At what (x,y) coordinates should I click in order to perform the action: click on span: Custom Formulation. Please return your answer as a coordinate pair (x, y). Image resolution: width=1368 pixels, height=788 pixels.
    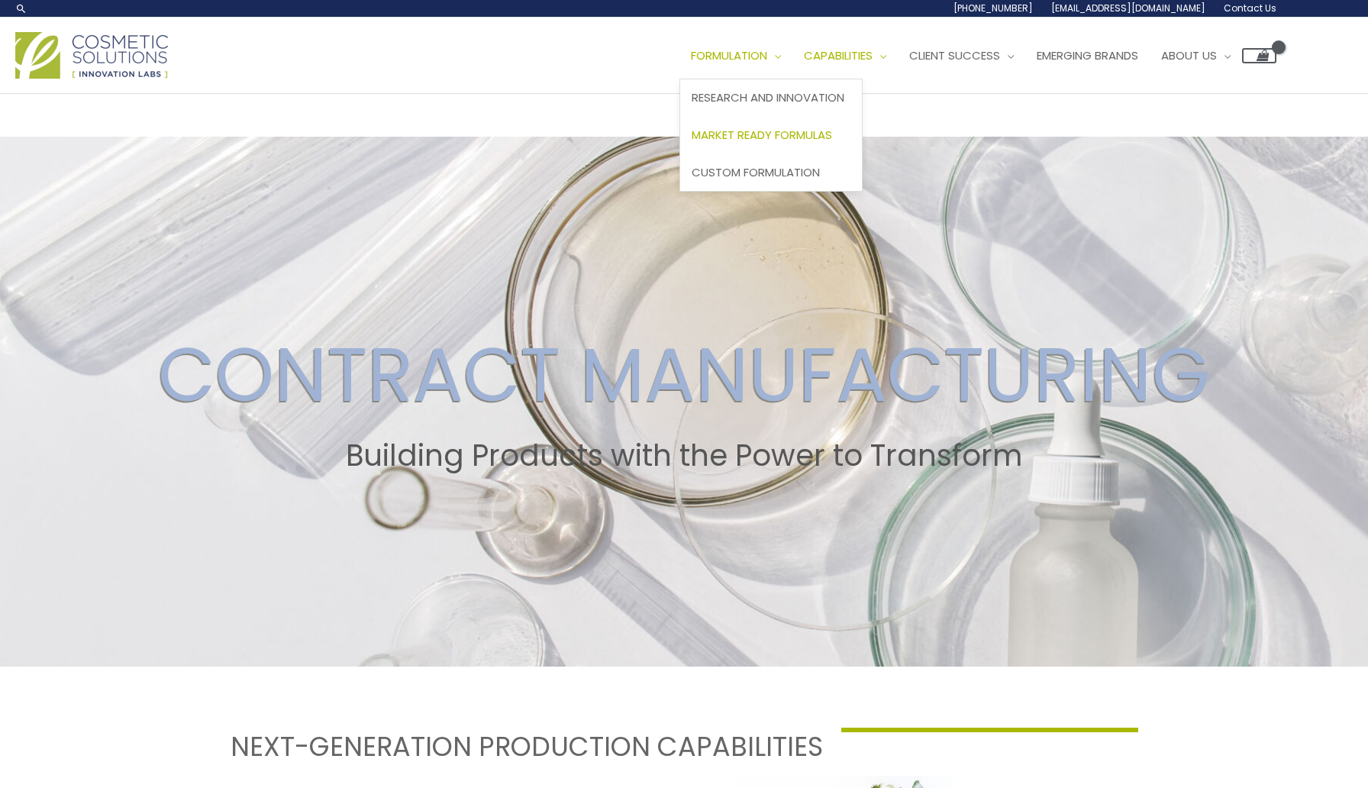
    Looking at the image, I should click on (756, 172).